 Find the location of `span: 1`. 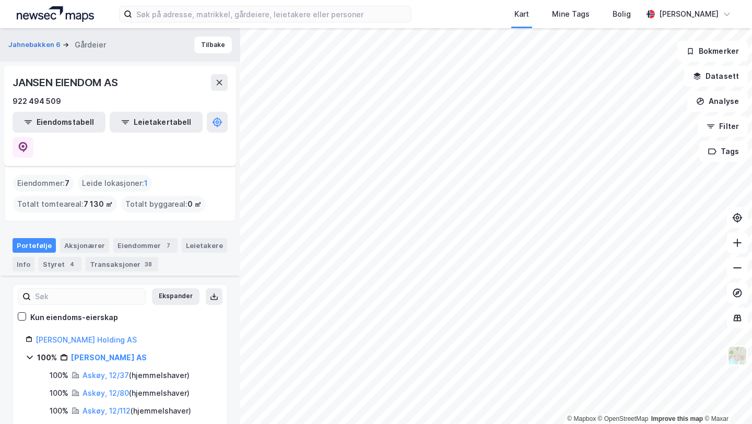

span: 1 is located at coordinates (146, 183).